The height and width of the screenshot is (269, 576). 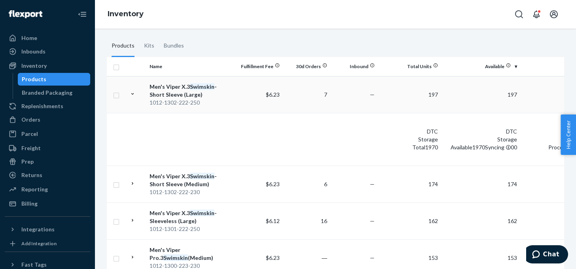 I want to click on button: Help Center, so click(x=568, y=135).